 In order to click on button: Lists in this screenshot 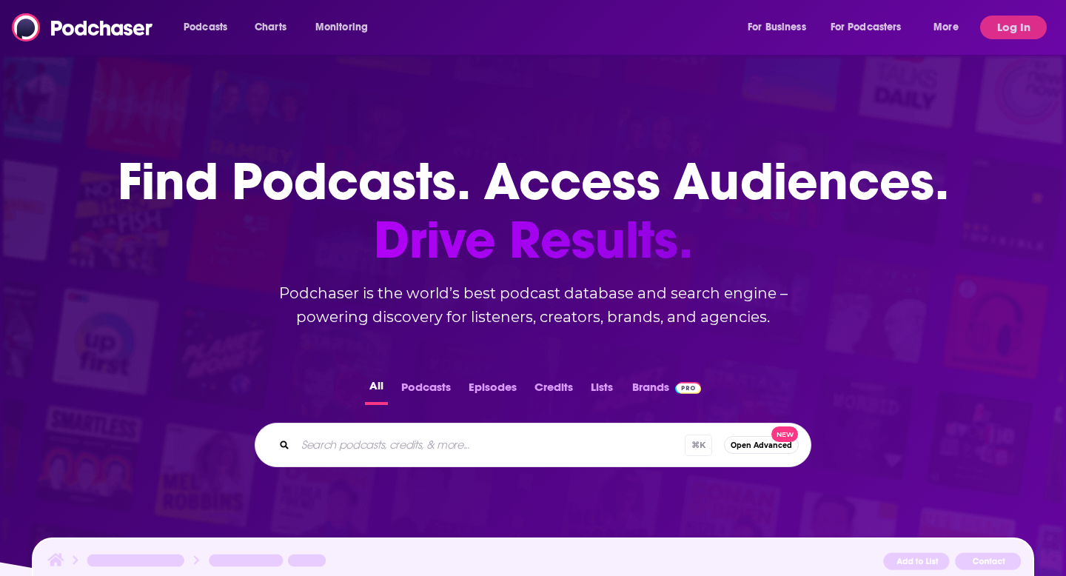, I will do `click(602, 390)`.